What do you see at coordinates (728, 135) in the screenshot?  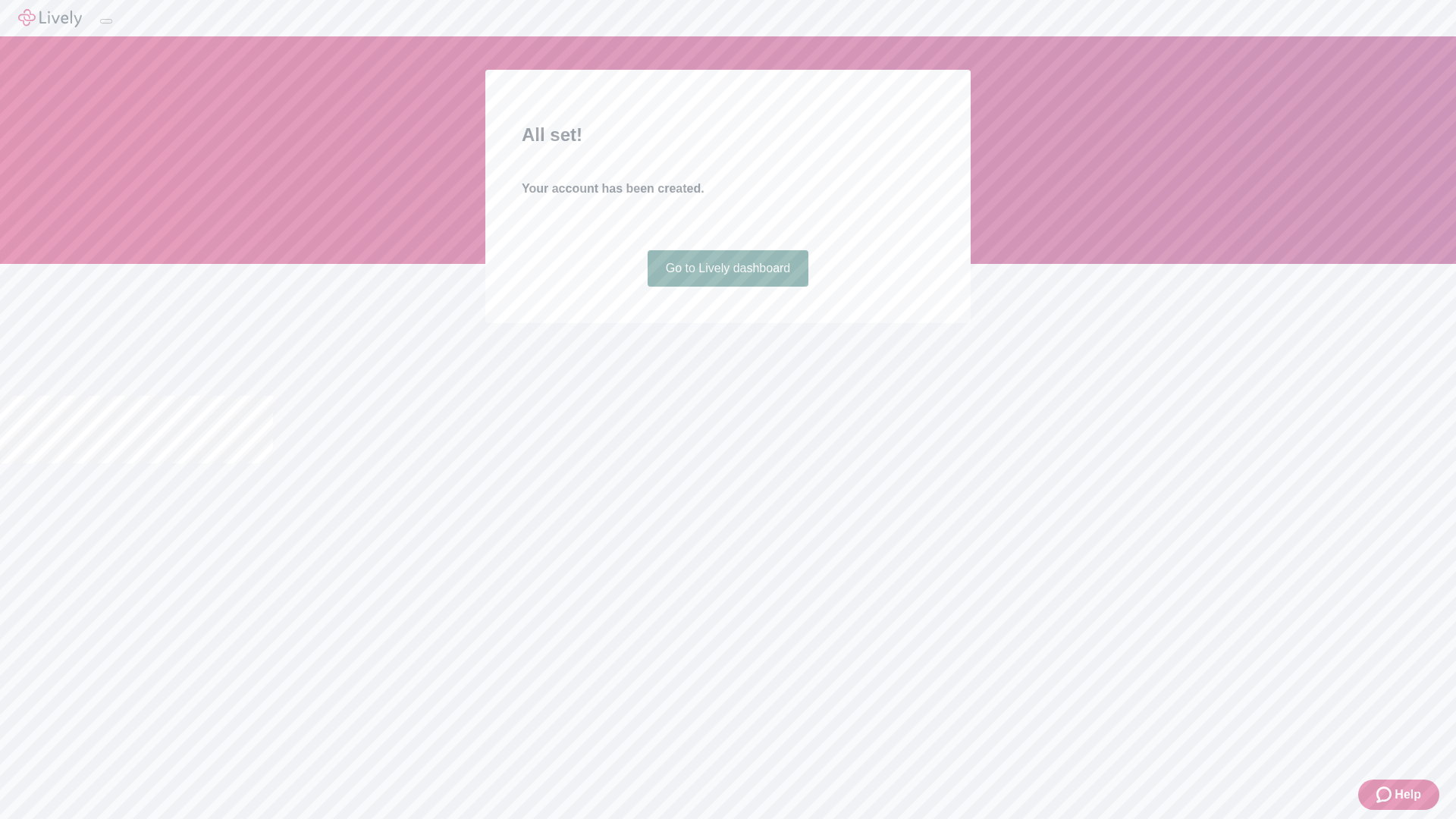 I see `h2: All set!` at bounding box center [728, 135].